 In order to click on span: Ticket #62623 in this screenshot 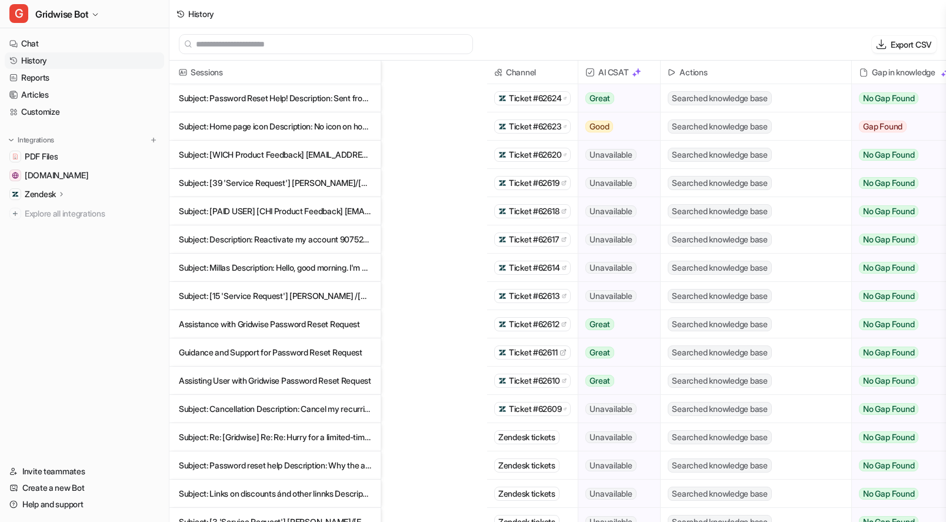, I will do `click(535, 126)`.